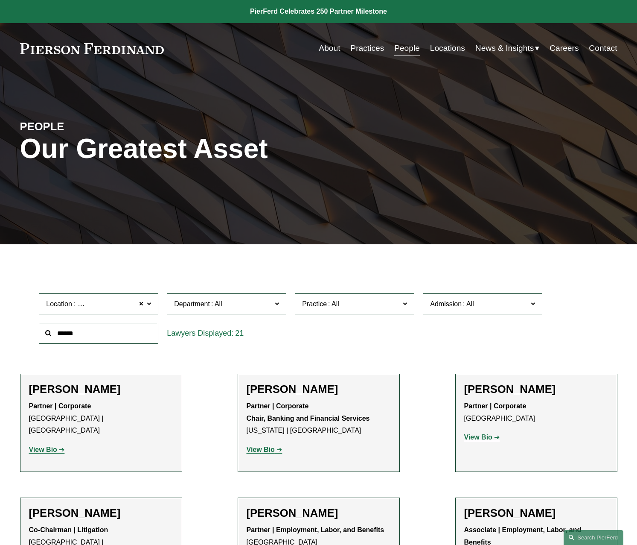 This screenshot has width=637, height=545. Describe the element at coordinates (407, 48) in the screenshot. I see `a: People` at that location.